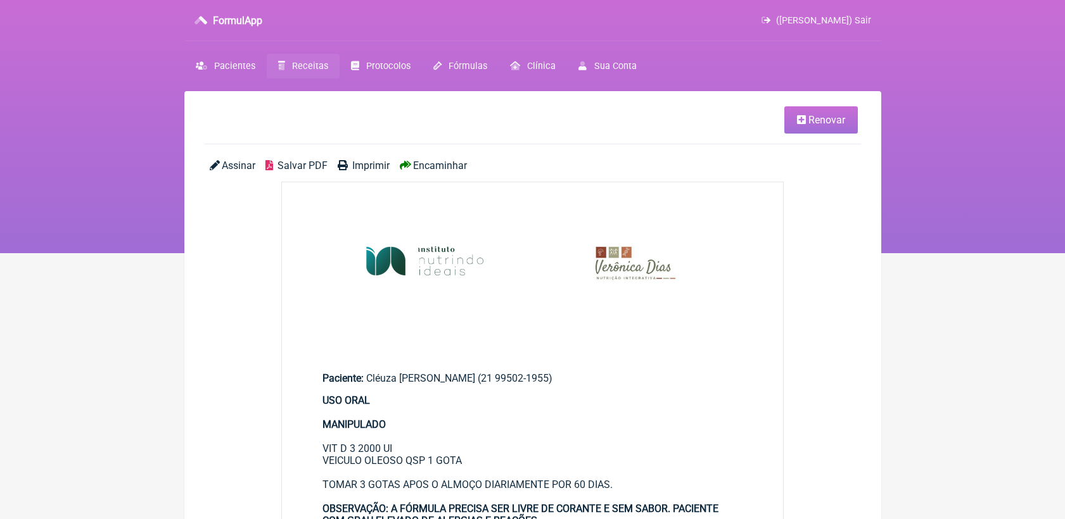 The width and height of the screenshot is (1065, 519). I want to click on a: Imprimir, so click(364, 165).